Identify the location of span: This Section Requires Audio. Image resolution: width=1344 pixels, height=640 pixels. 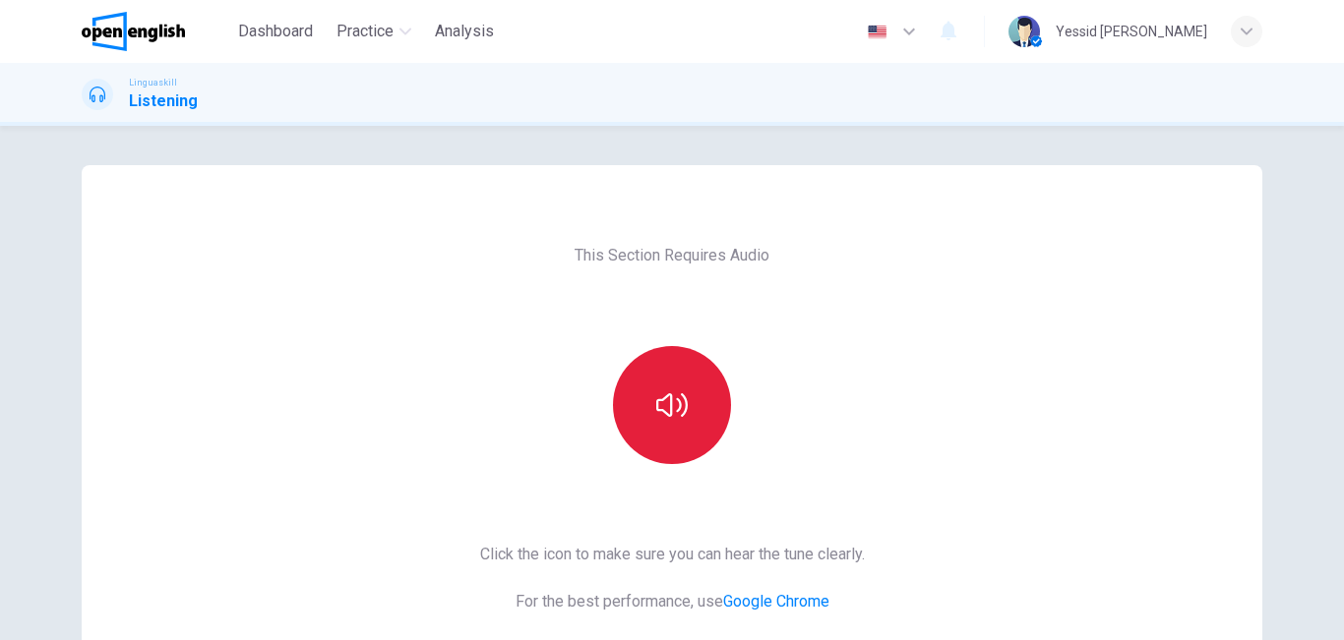
(672, 256).